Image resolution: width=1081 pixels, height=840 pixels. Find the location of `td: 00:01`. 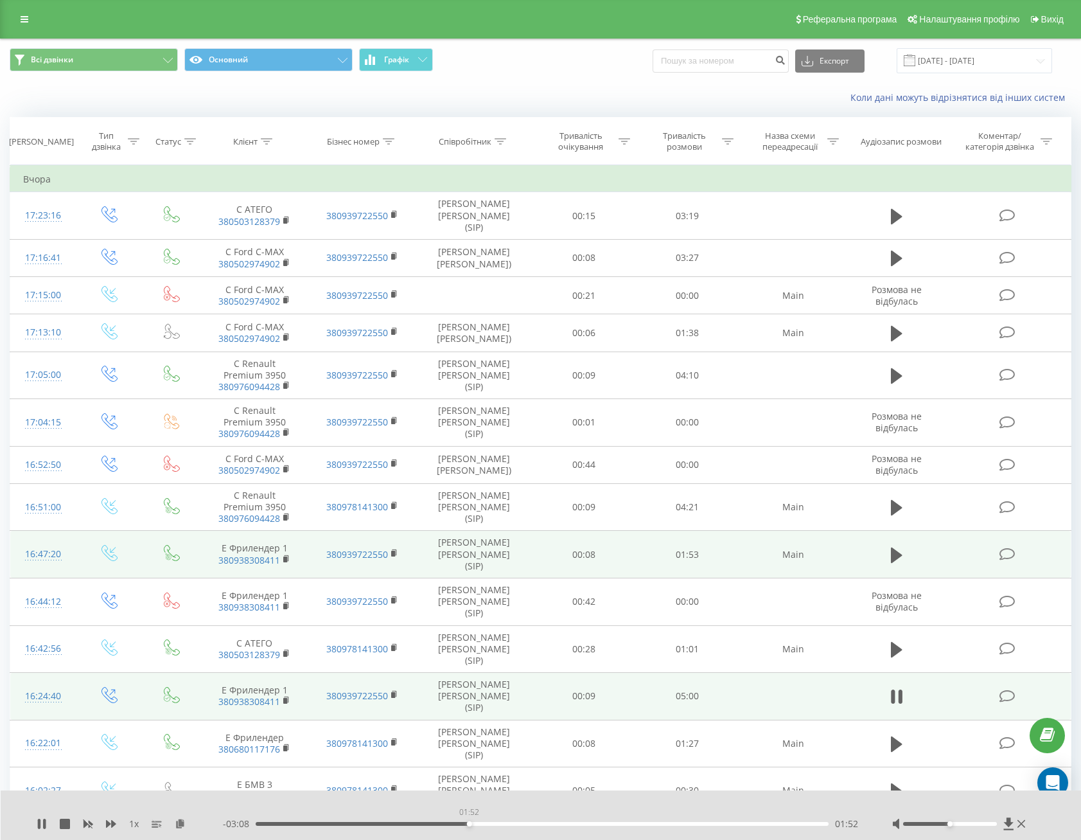

td: 00:01 is located at coordinates (583, 423).